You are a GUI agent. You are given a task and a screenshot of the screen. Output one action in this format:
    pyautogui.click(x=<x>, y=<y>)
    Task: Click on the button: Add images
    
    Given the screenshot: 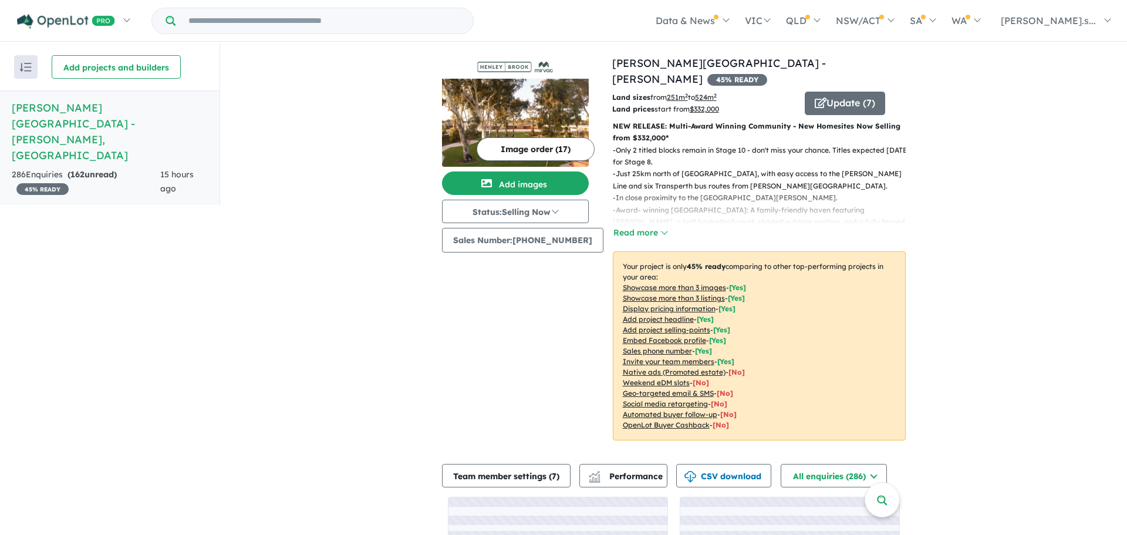 What is the action you would take?
    pyautogui.click(x=515, y=183)
    